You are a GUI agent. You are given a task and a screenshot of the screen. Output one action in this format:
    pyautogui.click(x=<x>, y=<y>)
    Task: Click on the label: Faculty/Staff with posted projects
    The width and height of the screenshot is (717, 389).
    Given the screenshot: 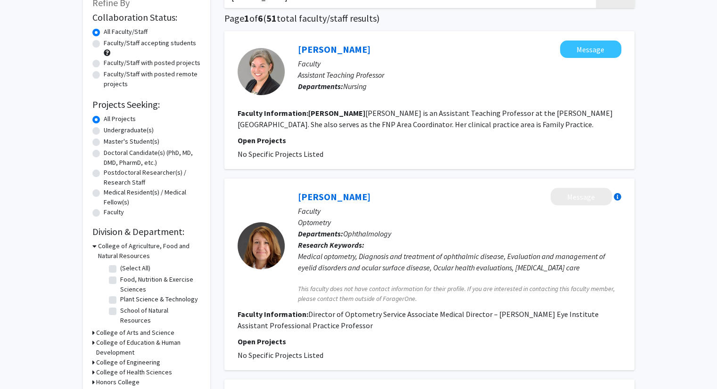 What is the action you would take?
    pyautogui.click(x=152, y=63)
    